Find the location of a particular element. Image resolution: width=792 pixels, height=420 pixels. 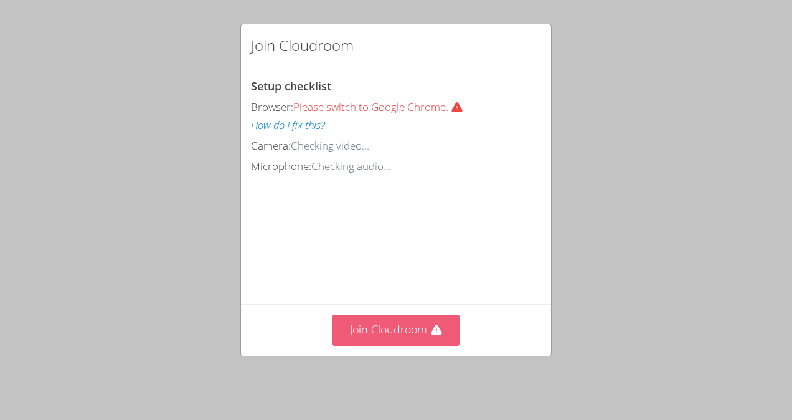

span: Checking video... is located at coordinates (330, 145).